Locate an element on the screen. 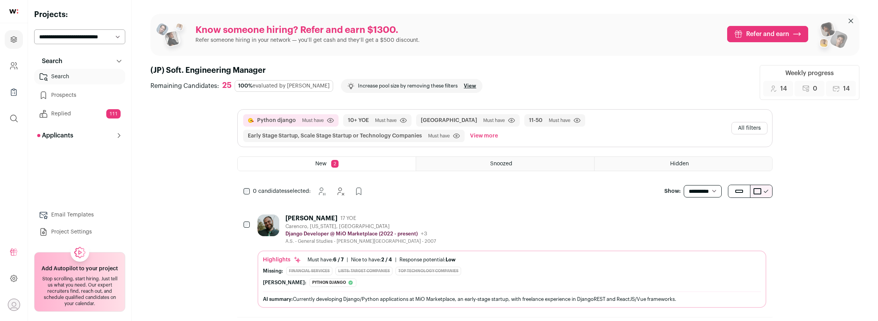  button: 10+ YOE is located at coordinates (358, 121).